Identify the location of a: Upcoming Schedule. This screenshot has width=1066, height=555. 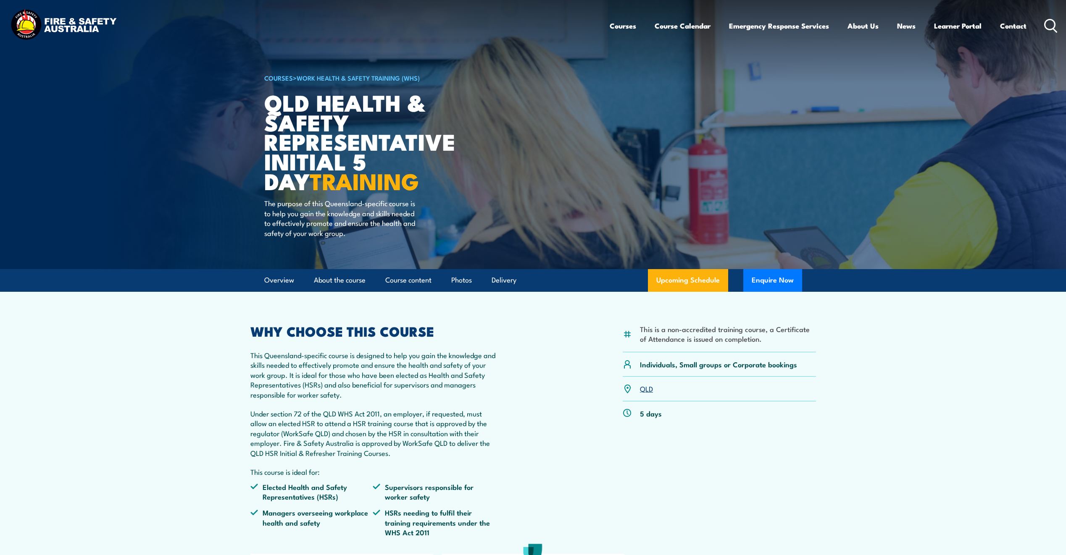
(688, 281).